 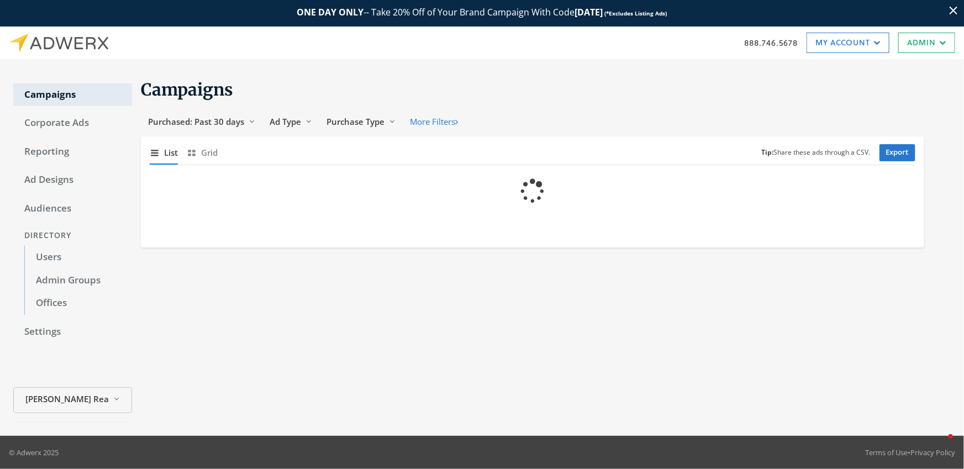 I want to click on button: List, so click(x=164, y=153).